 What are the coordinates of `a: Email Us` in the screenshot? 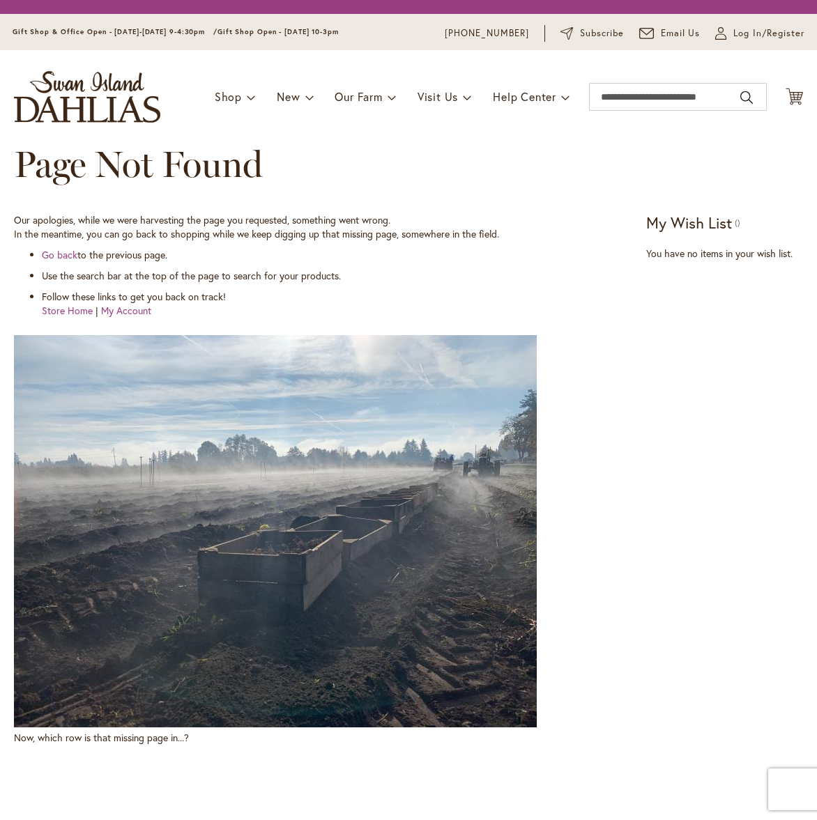 It's located at (670, 33).